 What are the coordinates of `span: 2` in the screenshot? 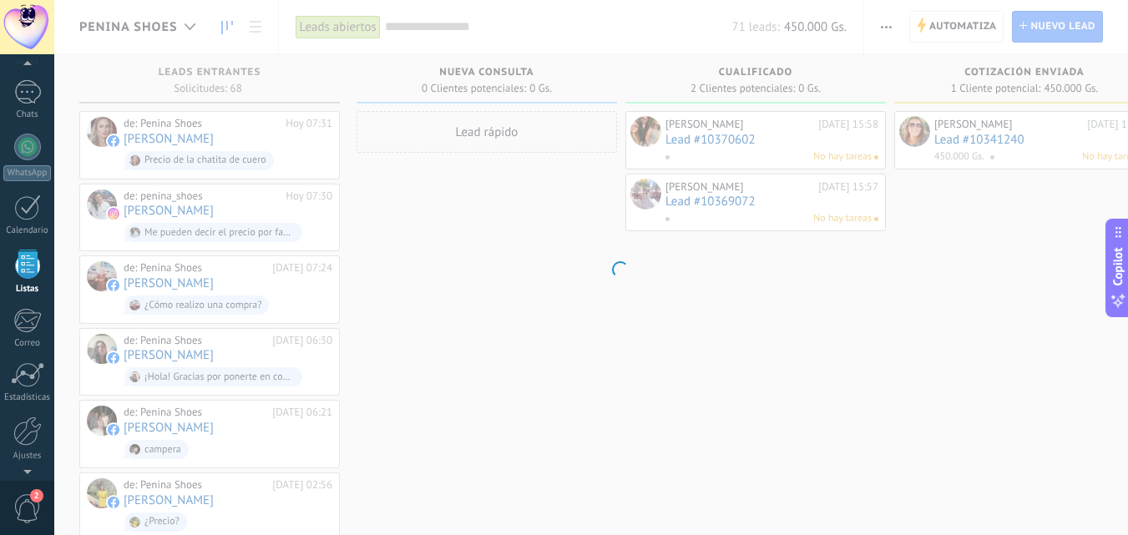 It's located at (37, 496).